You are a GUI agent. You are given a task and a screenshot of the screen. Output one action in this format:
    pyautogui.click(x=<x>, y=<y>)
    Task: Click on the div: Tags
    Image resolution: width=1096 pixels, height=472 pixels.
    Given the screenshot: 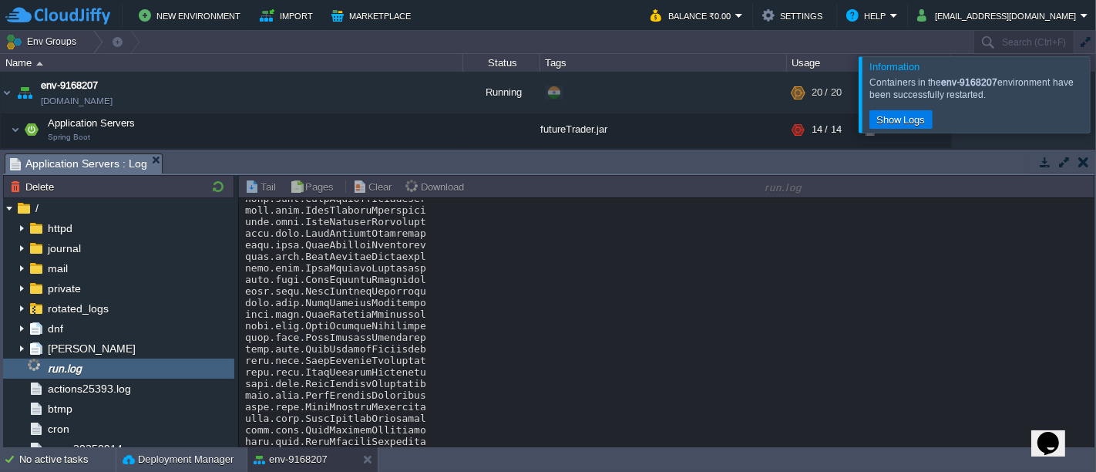 What is the action you would take?
    pyautogui.click(x=664, y=62)
    